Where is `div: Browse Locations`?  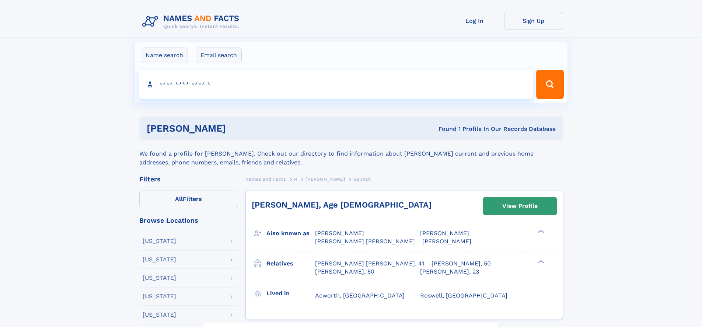
div: Browse Locations is located at coordinates (189, 220).